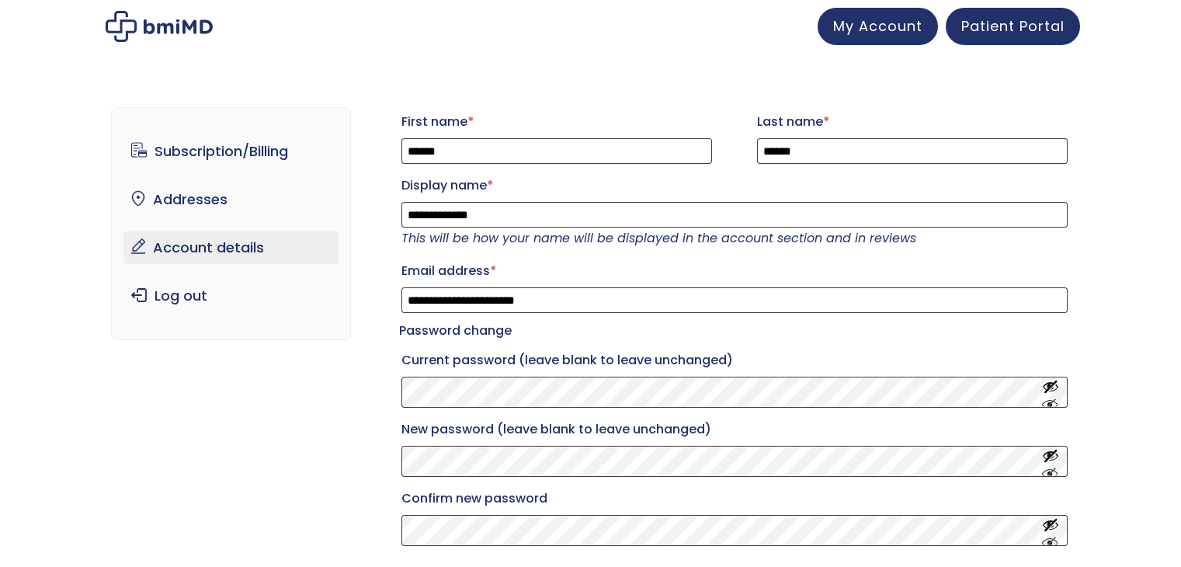  I want to click on em: This will be how your name will be displayed in the account section and in reviews, so click(659, 238).